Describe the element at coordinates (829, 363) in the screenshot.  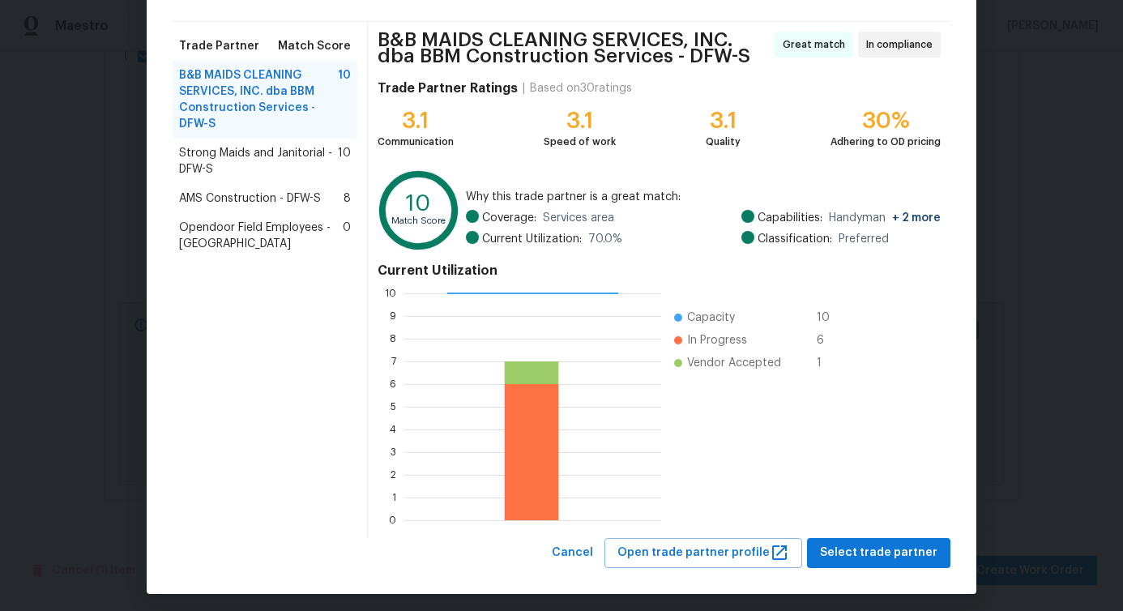
I see `span: 1` at that location.